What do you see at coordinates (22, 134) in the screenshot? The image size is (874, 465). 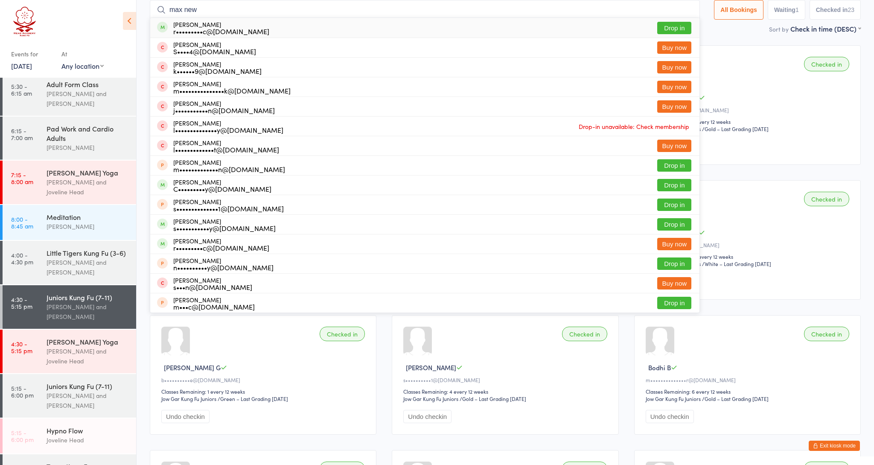 I see `time: 6:15 - 7:00 am` at bounding box center [22, 134].